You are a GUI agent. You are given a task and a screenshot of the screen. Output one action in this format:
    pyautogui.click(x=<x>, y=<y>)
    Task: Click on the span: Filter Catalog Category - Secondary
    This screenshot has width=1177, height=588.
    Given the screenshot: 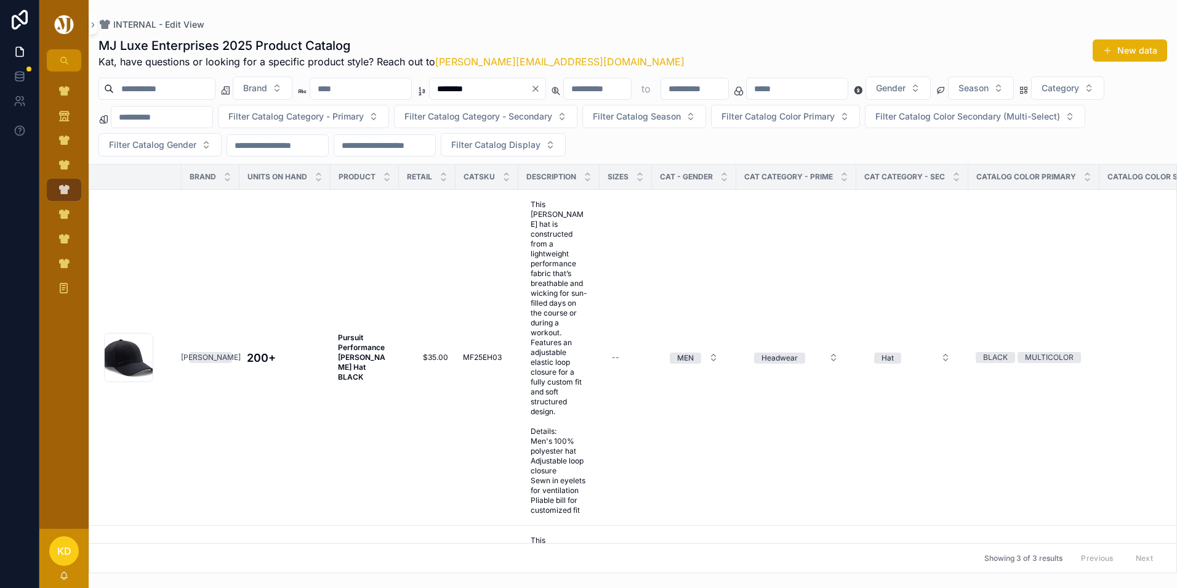 What is the action you would take?
    pyautogui.click(x=479, y=116)
    